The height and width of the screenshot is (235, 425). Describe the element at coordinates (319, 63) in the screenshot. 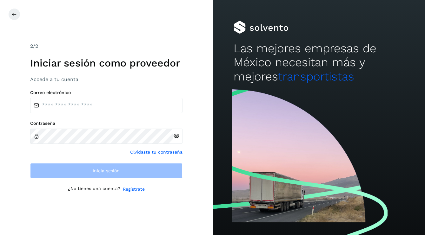

I see `h2: Las mejores empresas de México necesitan más y mejores` at that location.